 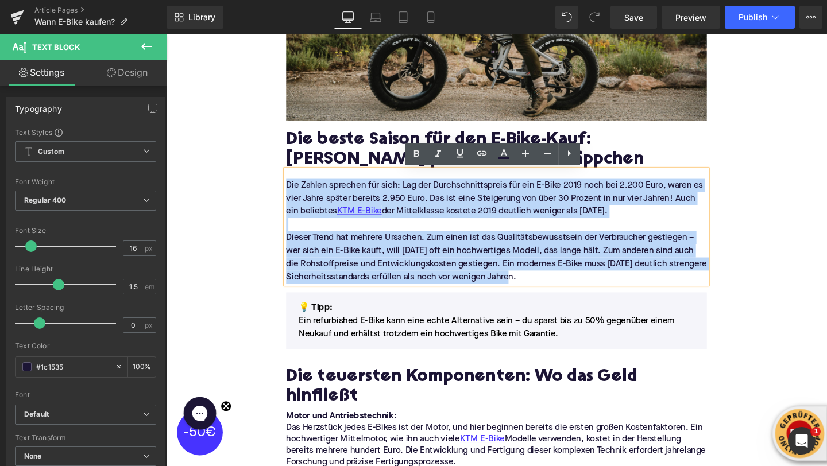 What do you see at coordinates (45, 200) in the screenshot?
I see `b: Regular 400` at bounding box center [45, 200].